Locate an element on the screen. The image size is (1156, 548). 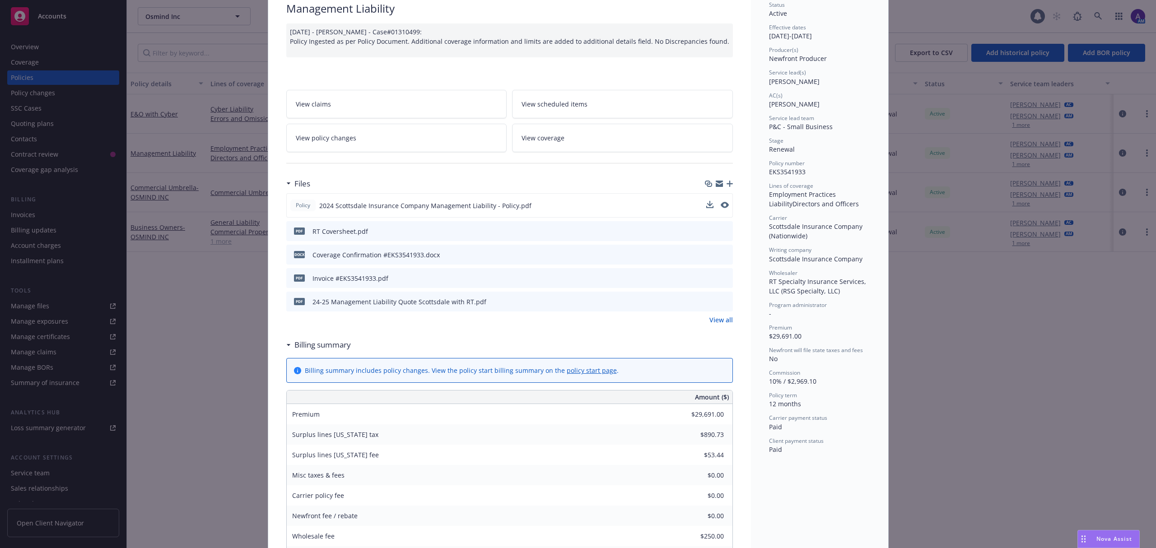
h3: Billing summary is located at coordinates (322, 345).